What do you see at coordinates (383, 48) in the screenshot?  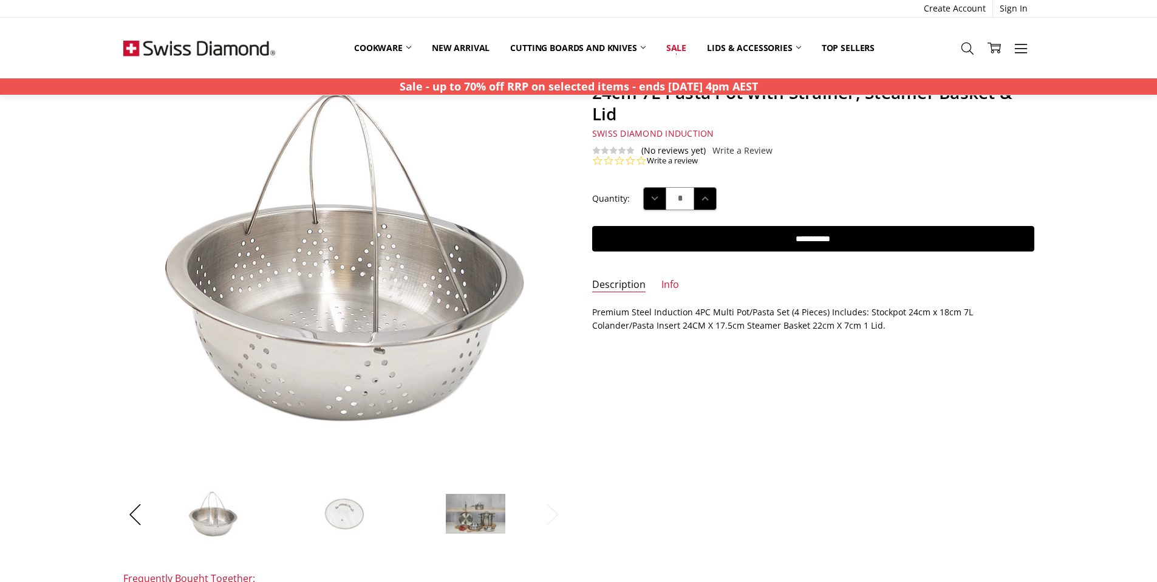 I see `a: Cookware` at bounding box center [383, 48].